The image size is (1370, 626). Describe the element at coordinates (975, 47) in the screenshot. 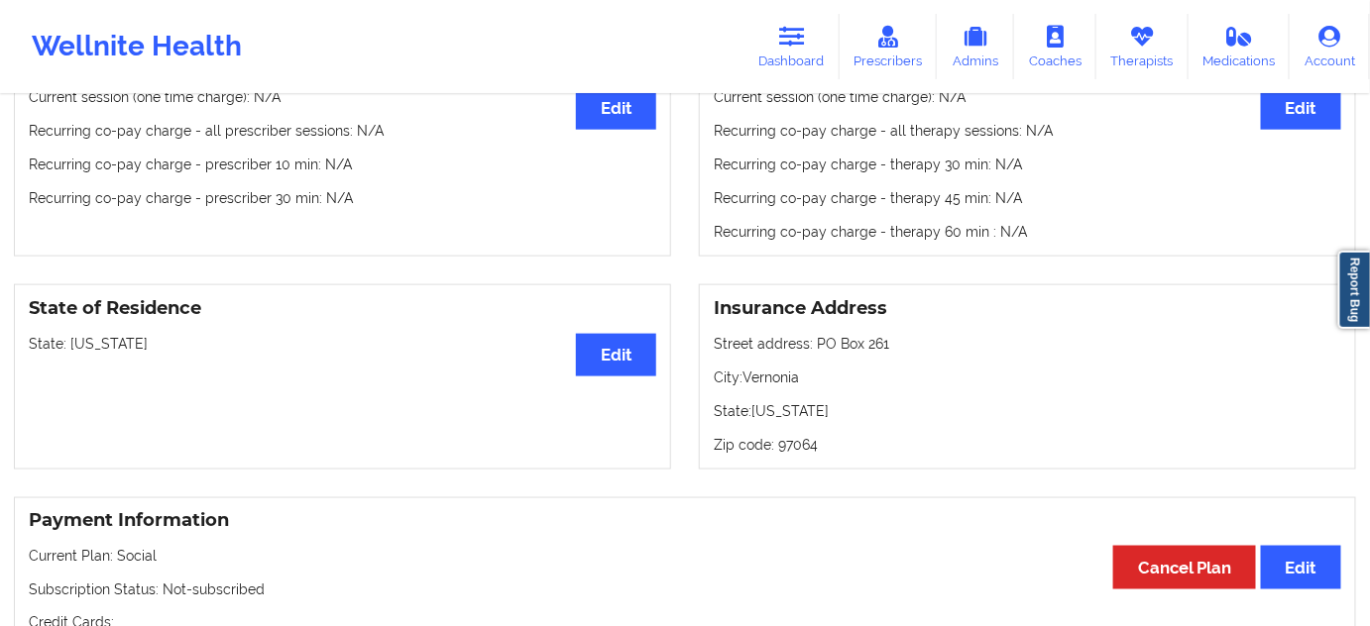

I see `a: Admins` at that location.